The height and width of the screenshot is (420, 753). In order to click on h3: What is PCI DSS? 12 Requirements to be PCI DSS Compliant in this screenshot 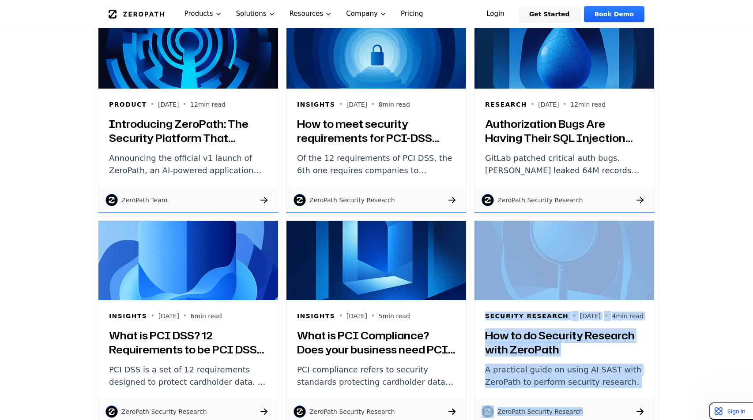, I will do `click(188, 343)`.